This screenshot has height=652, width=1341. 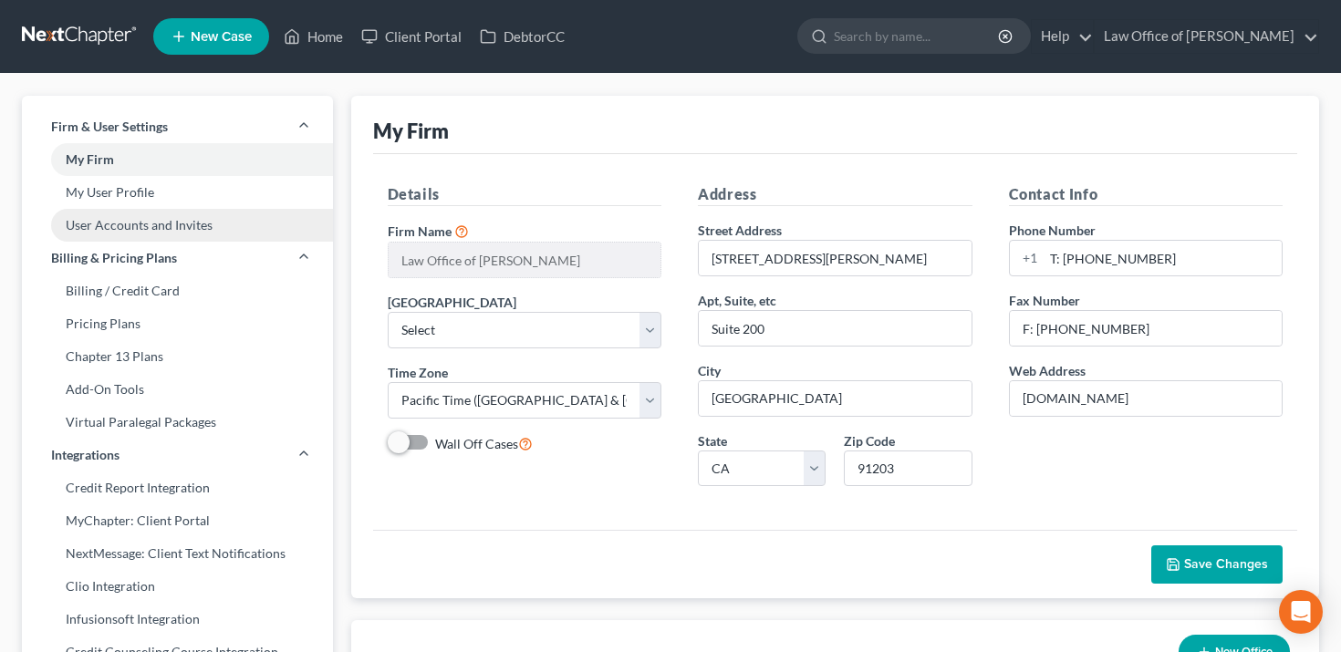 What do you see at coordinates (420, 231) in the screenshot?
I see `span: Firm Name` at bounding box center [420, 231].